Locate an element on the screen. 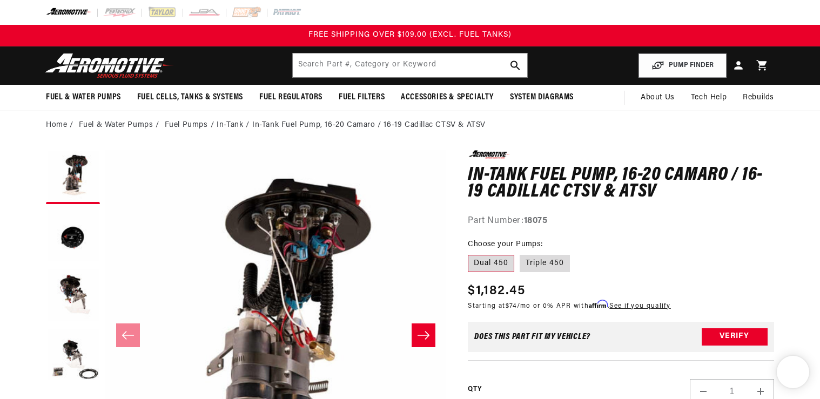 This screenshot has width=820, height=399. span: Accessories & Specialty is located at coordinates (447, 97).